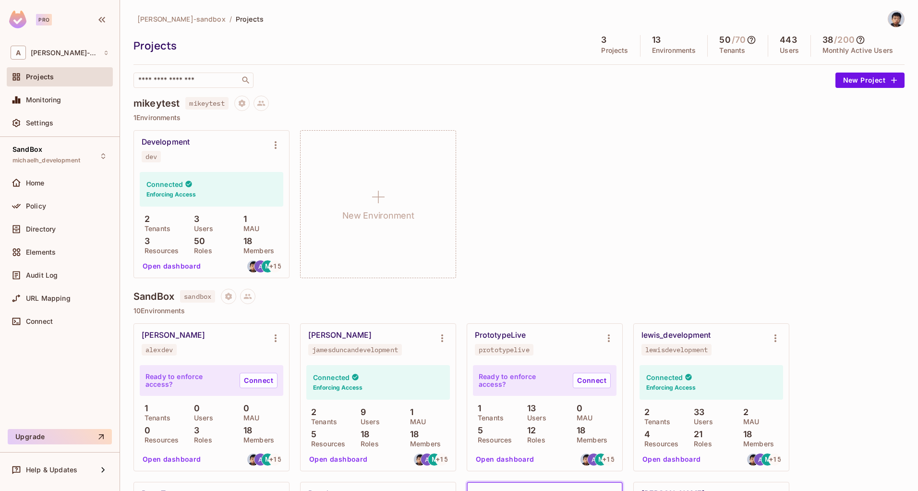  What do you see at coordinates (378, 216) in the screenshot?
I see `h1: New Environment` at bounding box center [378, 216].